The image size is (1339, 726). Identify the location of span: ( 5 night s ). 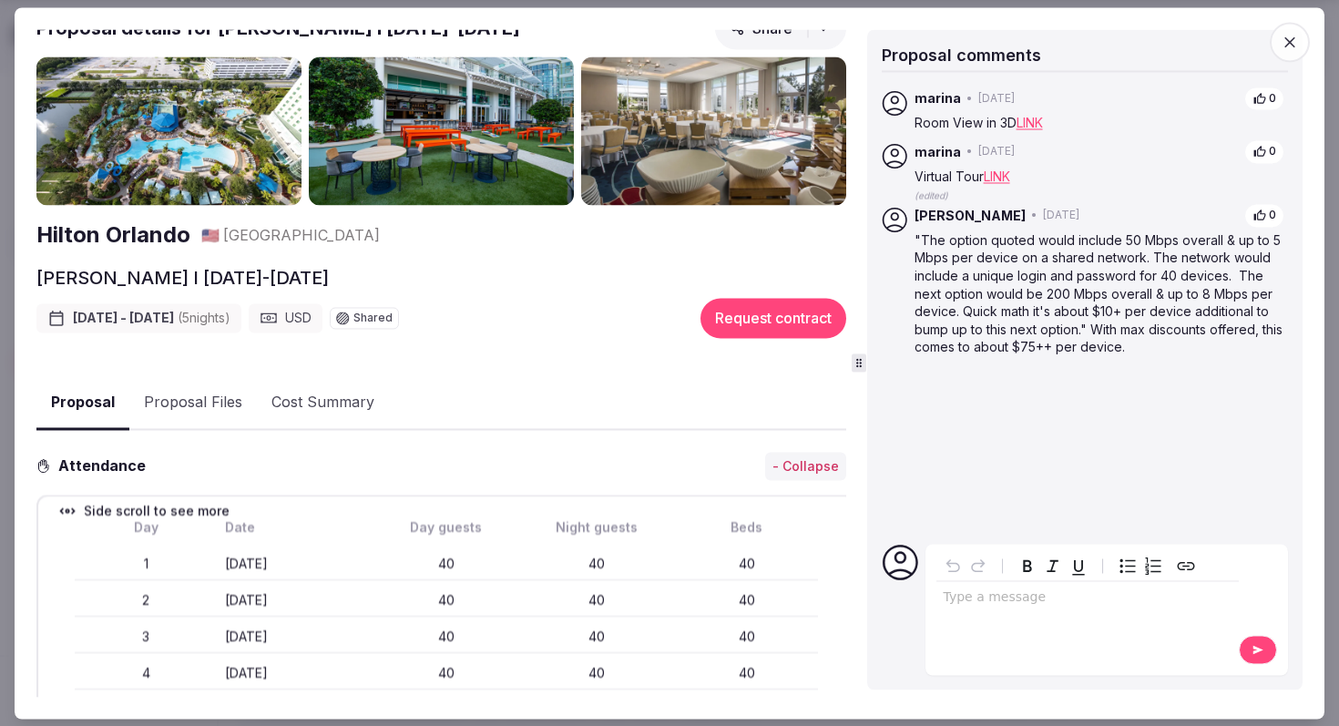
(204, 317).